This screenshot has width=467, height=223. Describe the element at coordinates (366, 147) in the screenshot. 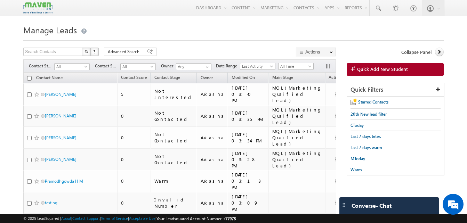

I see `span: Last 7 days warm` at that location.